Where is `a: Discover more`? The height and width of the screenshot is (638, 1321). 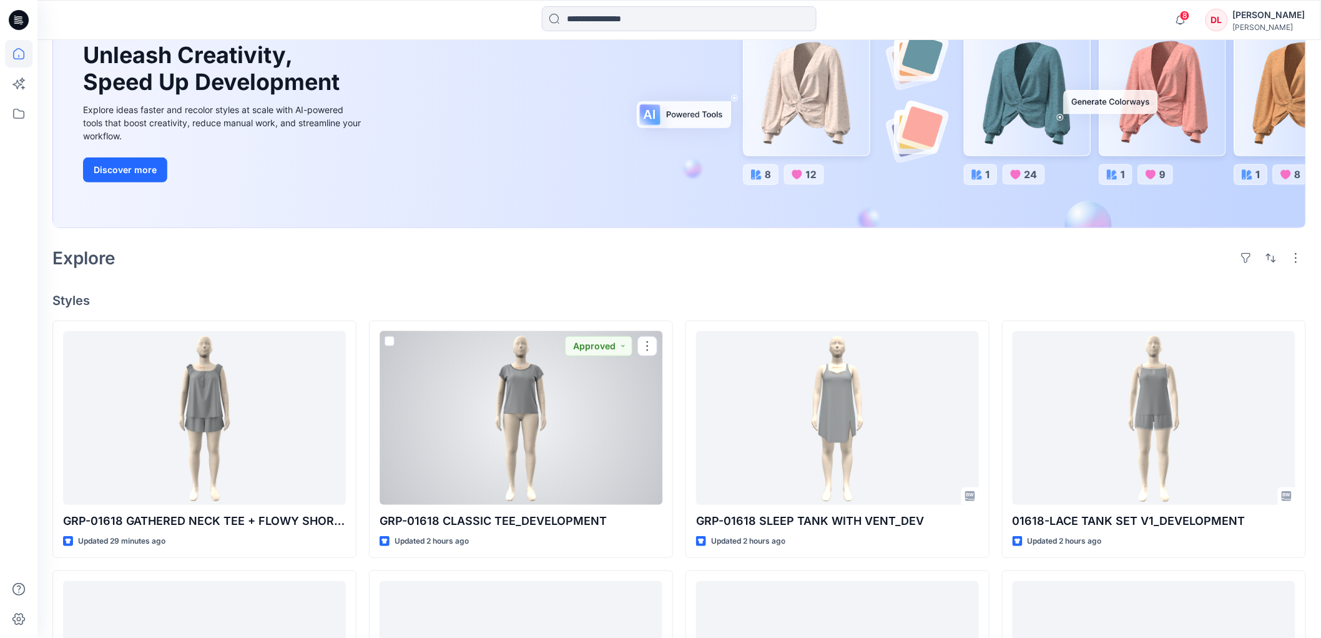
a: Discover more is located at coordinates (224, 170).